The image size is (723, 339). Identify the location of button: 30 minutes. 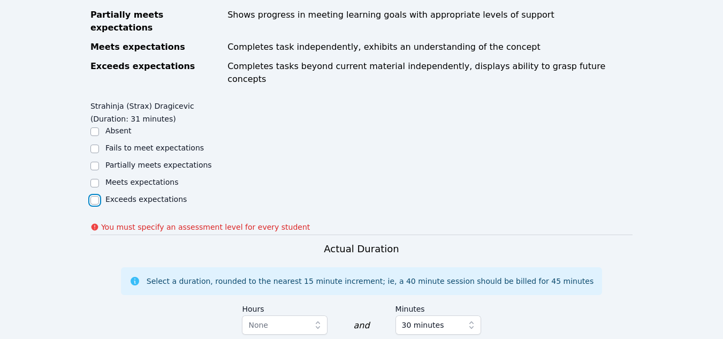
(438, 325).